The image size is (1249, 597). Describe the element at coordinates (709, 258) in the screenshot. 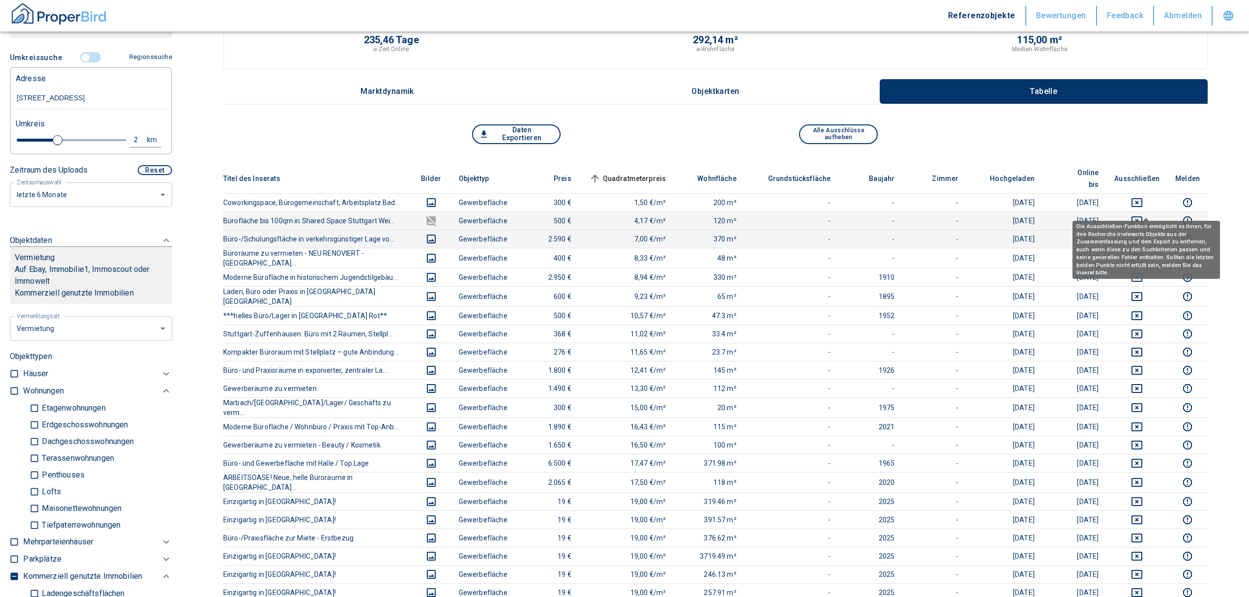

I see `td: 48 m²` at that location.